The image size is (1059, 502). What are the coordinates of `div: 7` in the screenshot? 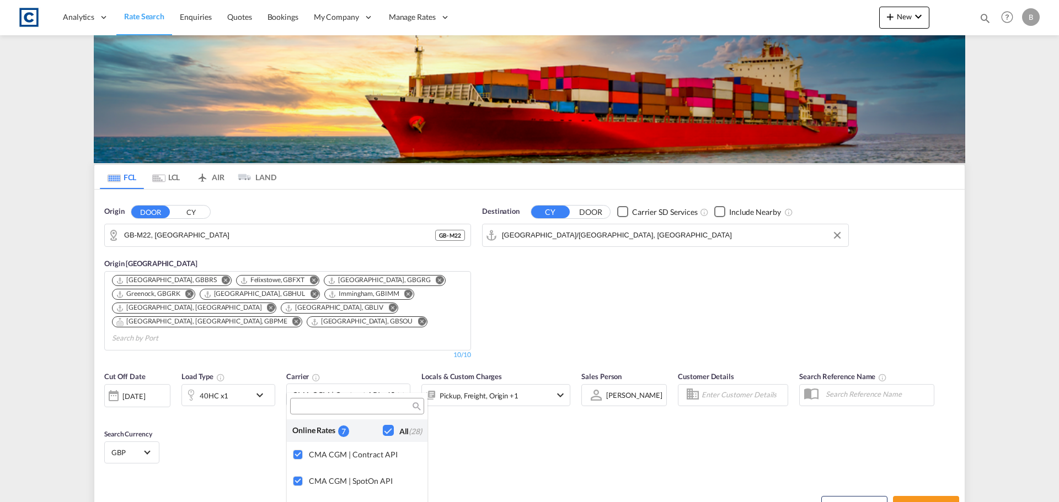 It's located at (344, 431).